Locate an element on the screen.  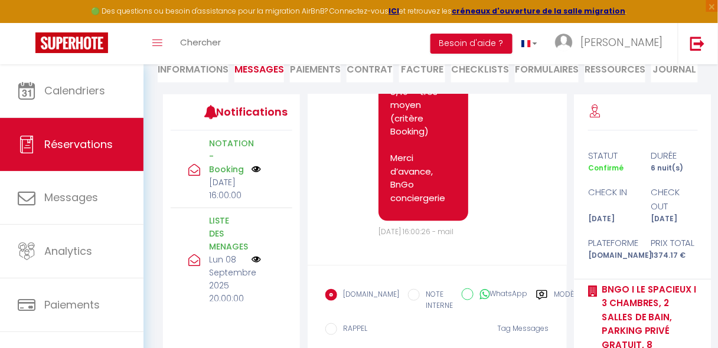
label: NOTE INTERNE is located at coordinates (436, 301).